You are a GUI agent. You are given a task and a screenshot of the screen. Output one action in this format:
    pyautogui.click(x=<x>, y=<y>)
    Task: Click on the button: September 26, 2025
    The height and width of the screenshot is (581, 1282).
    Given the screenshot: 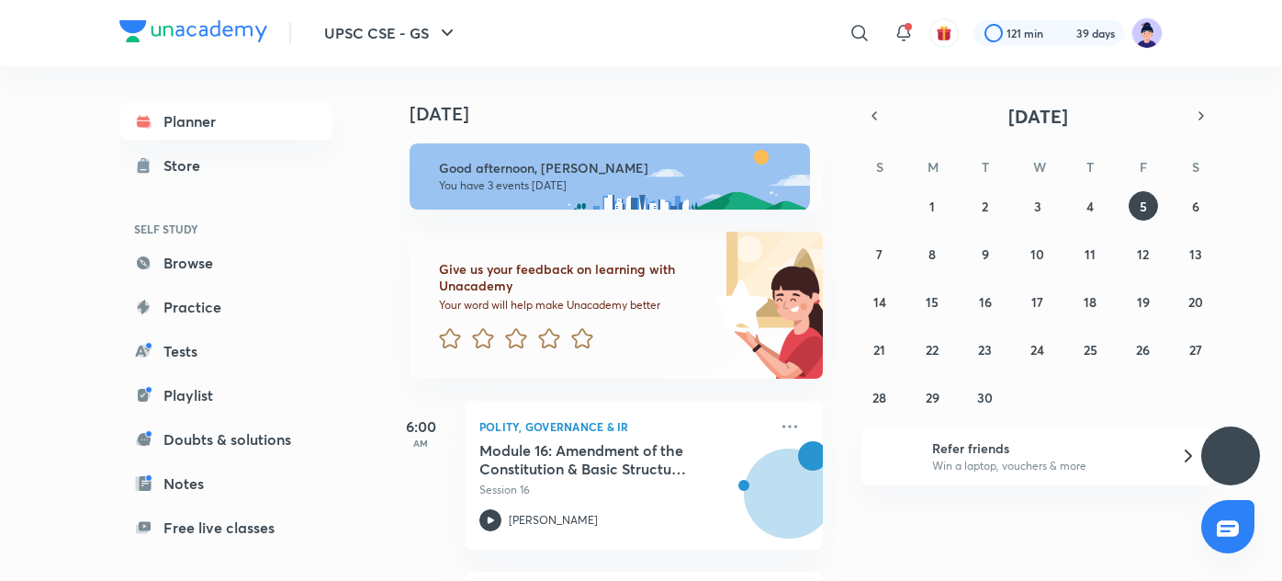 What is the action you would take?
    pyautogui.click(x=1144, y=349)
    